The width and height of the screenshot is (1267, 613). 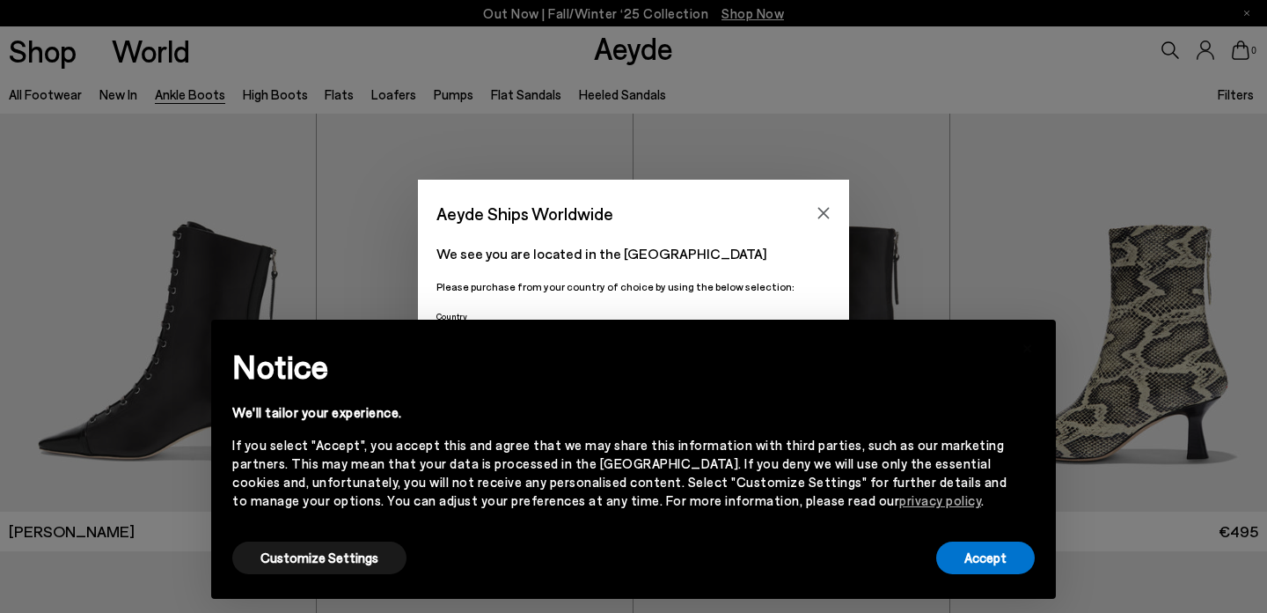 What do you see at coordinates (1028, 346) in the screenshot?
I see `button: Close this notice` at bounding box center [1028, 346].